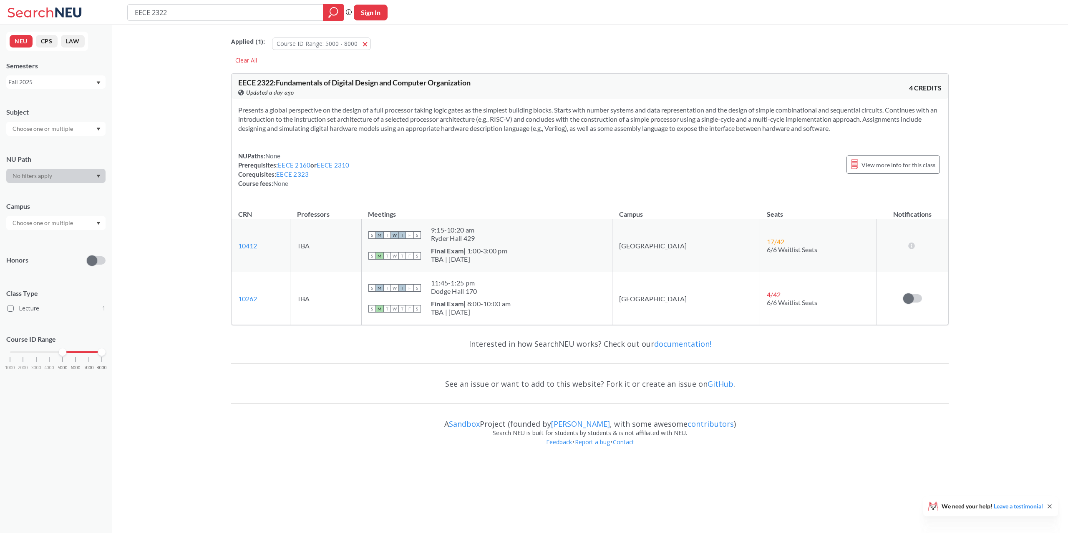 The width and height of the screenshot is (1068, 533). What do you see at coordinates (333, 13) in the screenshot?
I see `div: magnifying glass` at bounding box center [333, 13].